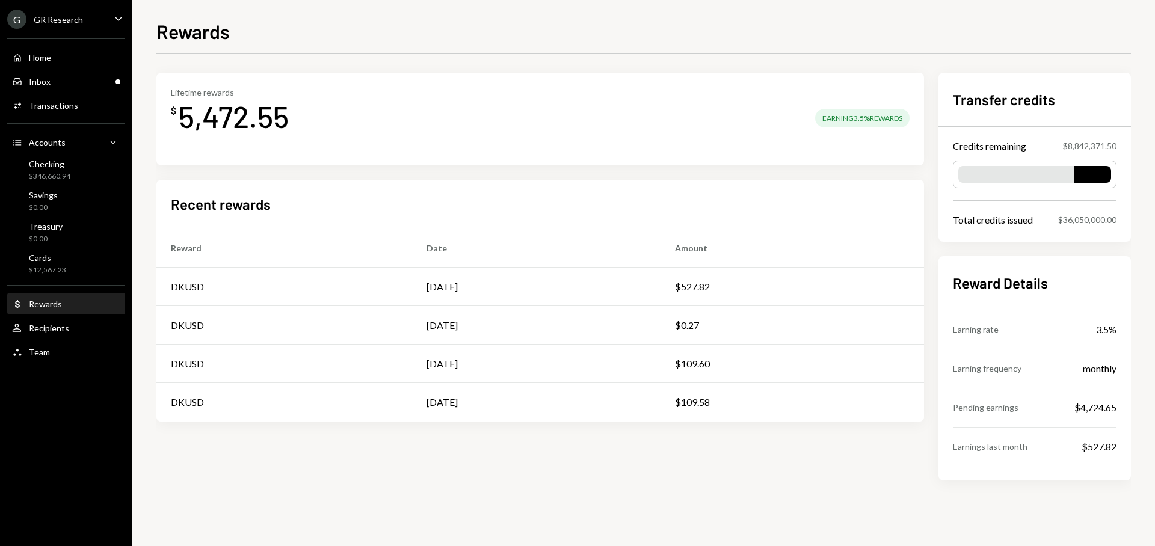 This screenshot has height=546, width=1155. Describe the element at coordinates (1099, 447) in the screenshot. I see `div: $527.82` at that location.